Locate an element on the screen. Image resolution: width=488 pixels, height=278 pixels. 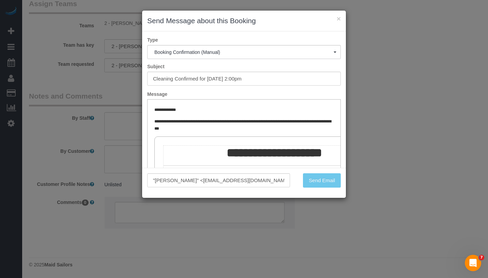
span: 7 is located at coordinates (481, 257).